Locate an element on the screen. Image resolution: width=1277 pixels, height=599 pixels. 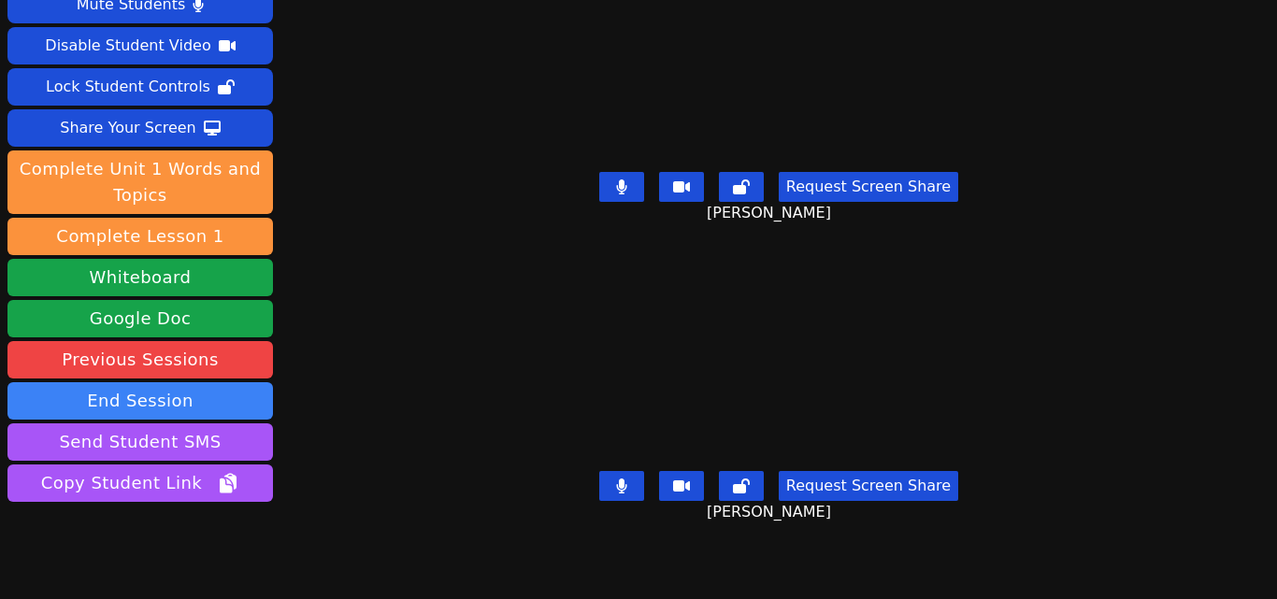
button: Send Student SMS is located at coordinates (140, 442).